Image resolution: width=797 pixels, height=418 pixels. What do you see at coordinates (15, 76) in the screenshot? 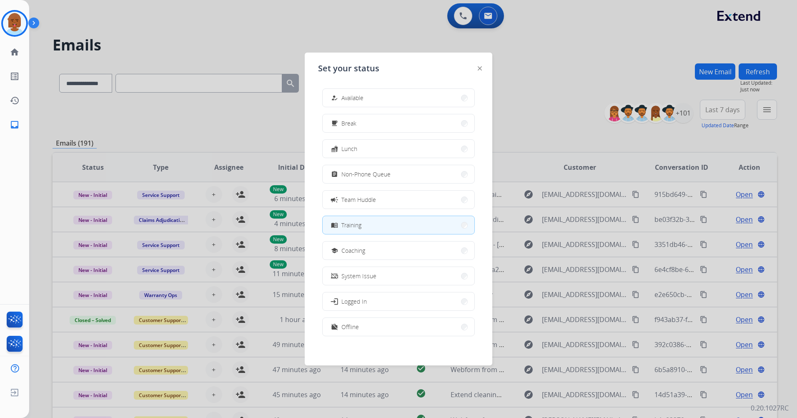
I see `mat-icon: list_alt` at bounding box center [15, 76].